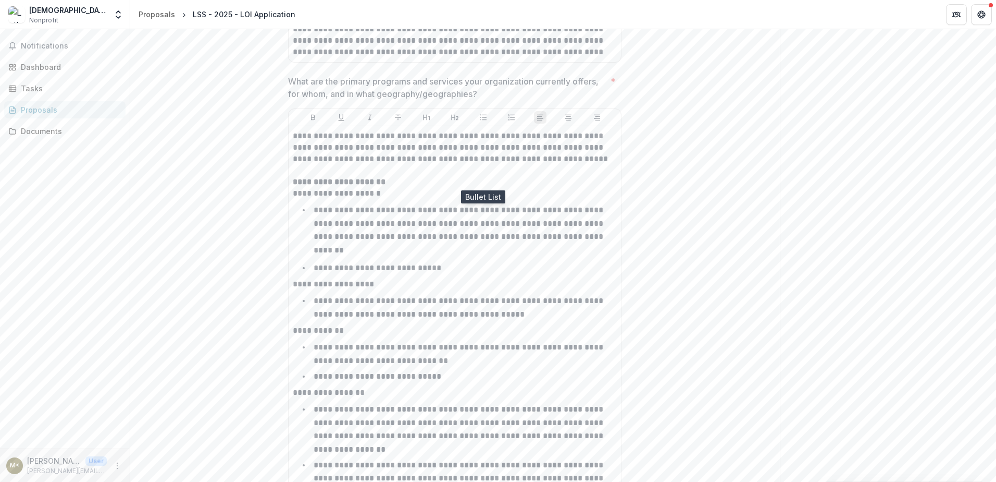  I want to click on span: Nonprofit, so click(44, 20).